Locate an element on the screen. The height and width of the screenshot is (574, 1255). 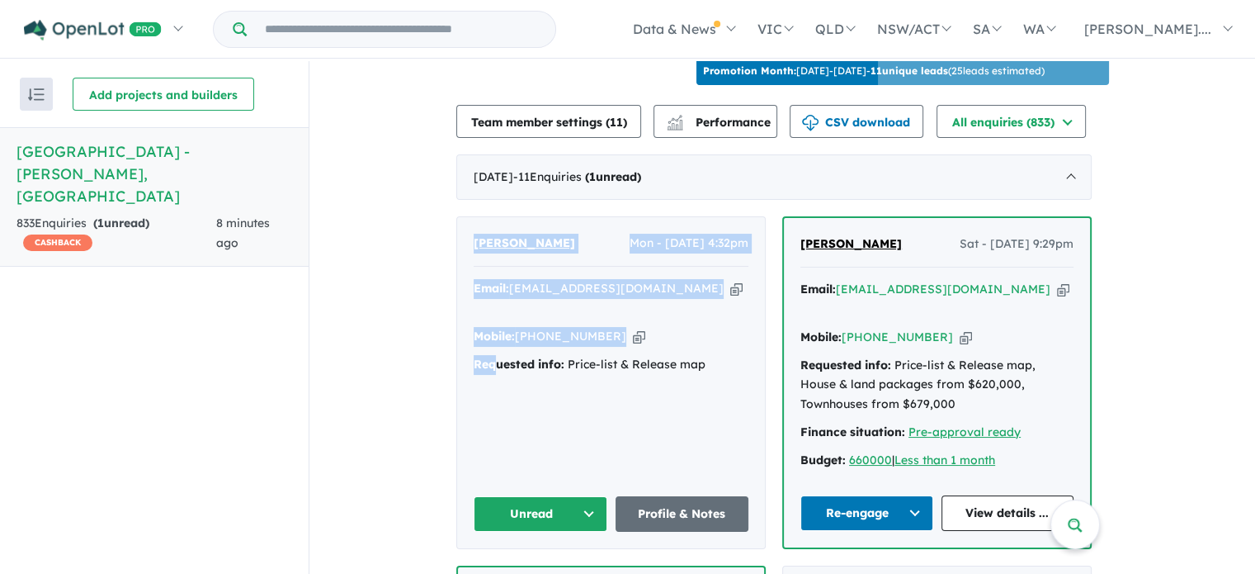
button: All enquiries (833) is located at coordinates (1011, 121).